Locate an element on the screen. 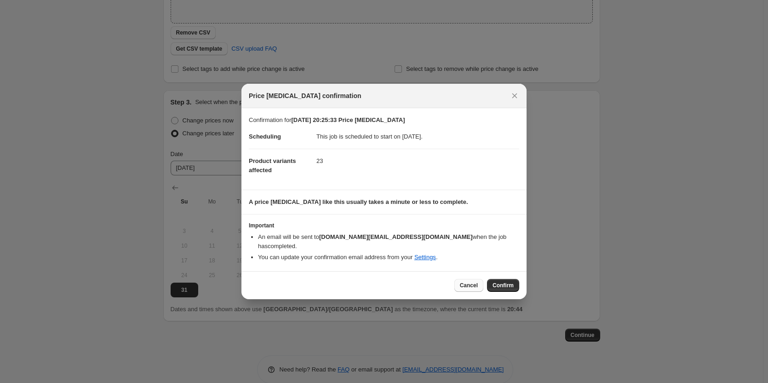  button: Close is located at coordinates (515, 96).